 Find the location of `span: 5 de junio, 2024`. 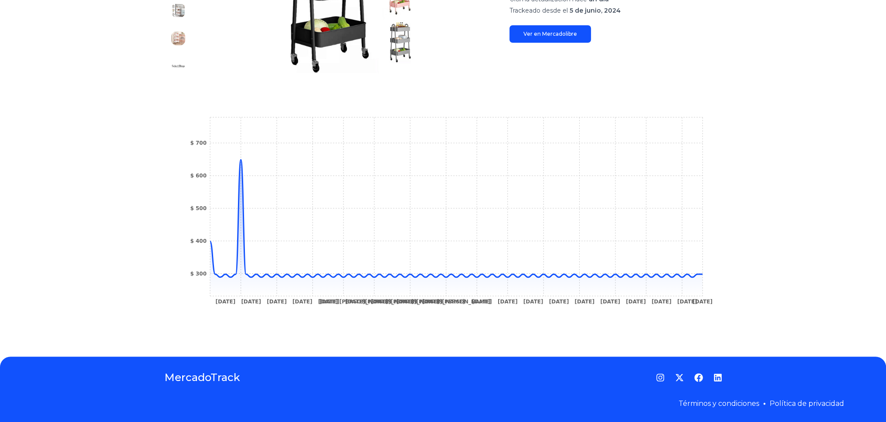

span: 5 de junio, 2024 is located at coordinates (595, 10).